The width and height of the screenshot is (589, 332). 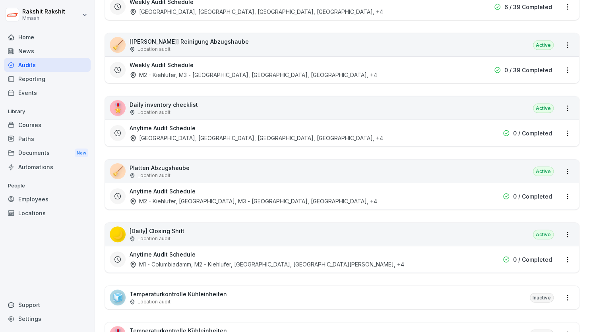 What do you see at coordinates (47, 319) in the screenshot?
I see `a: Settings` at bounding box center [47, 319].